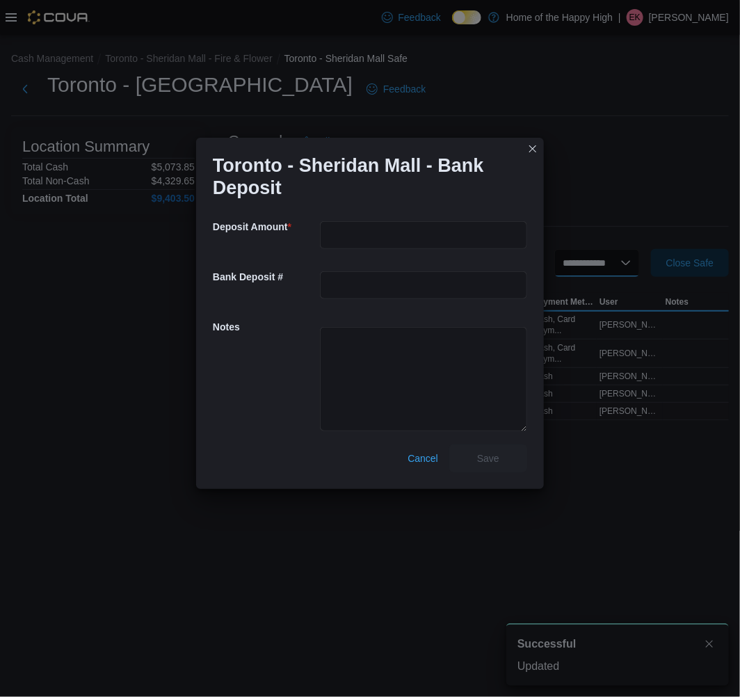  Describe the element at coordinates (265, 327) in the screenshot. I see `h5: Notes` at that location.